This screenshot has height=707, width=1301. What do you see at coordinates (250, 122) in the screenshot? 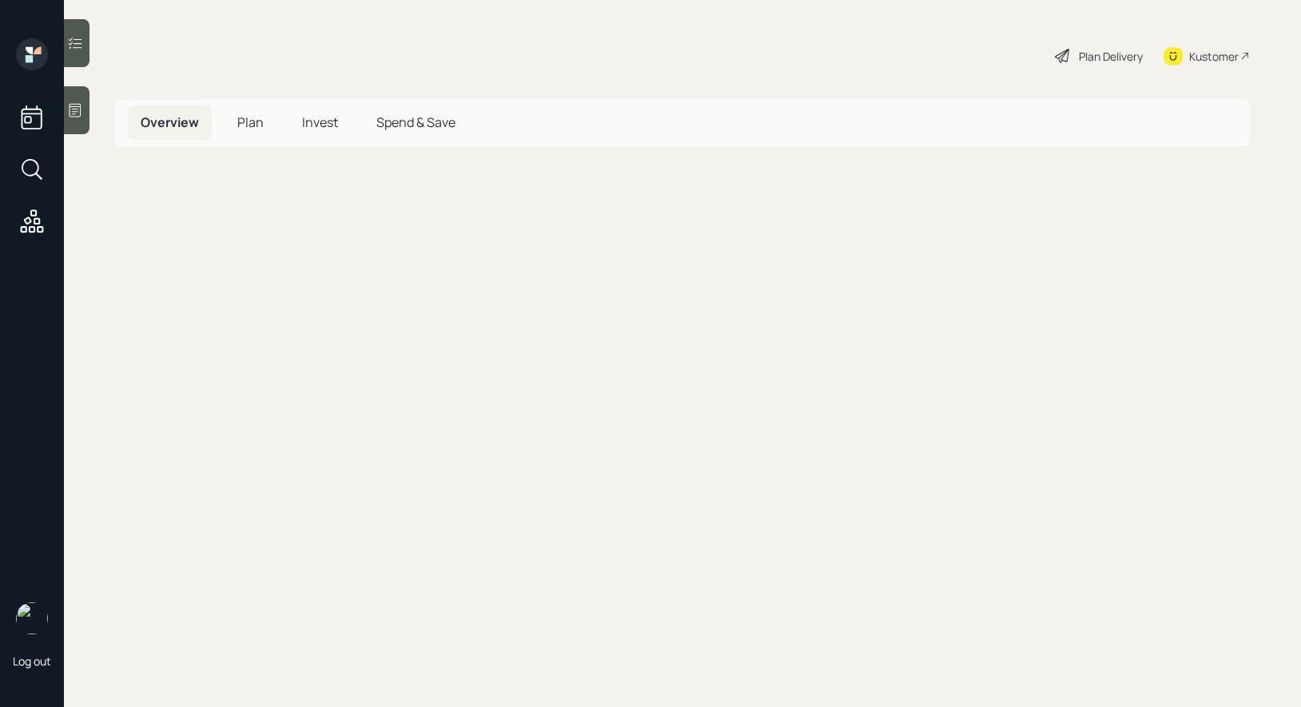
I see `span: Plan` at bounding box center [250, 122].